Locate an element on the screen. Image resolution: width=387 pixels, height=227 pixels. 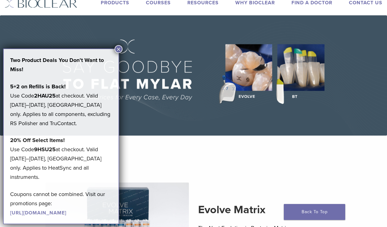
a: Back To Top is located at coordinates (314, 212).